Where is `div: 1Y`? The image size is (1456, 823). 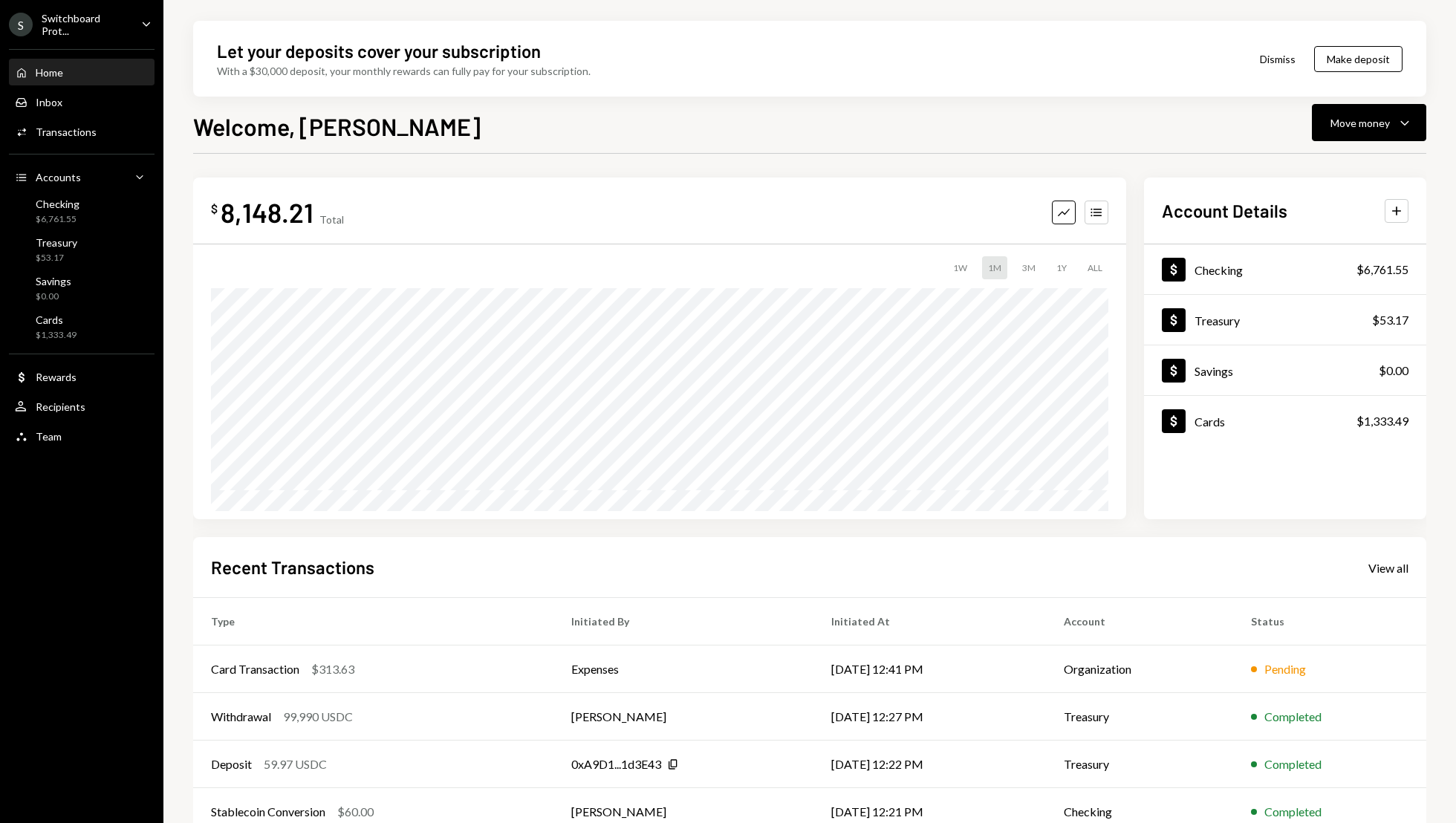 div: 1Y is located at coordinates (1061, 267).